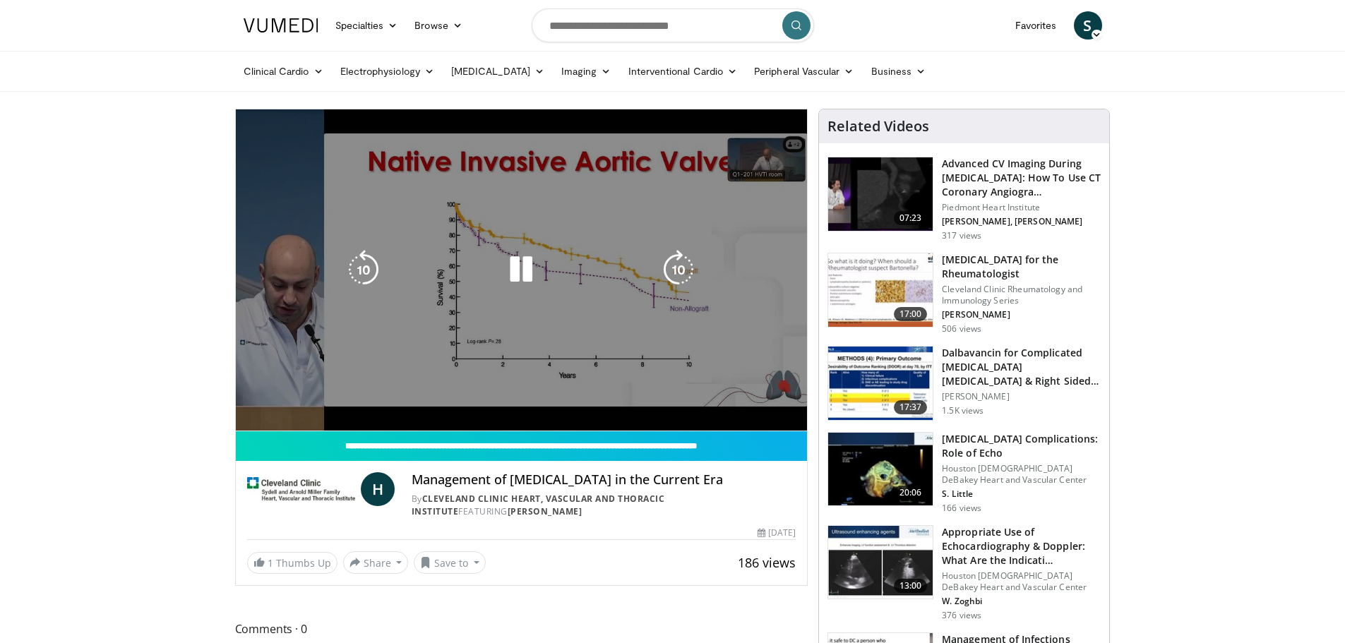 This screenshot has width=1345, height=643. Describe the element at coordinates (962, 411) in the screenshot. I see `p: 1.5K views` at that location.